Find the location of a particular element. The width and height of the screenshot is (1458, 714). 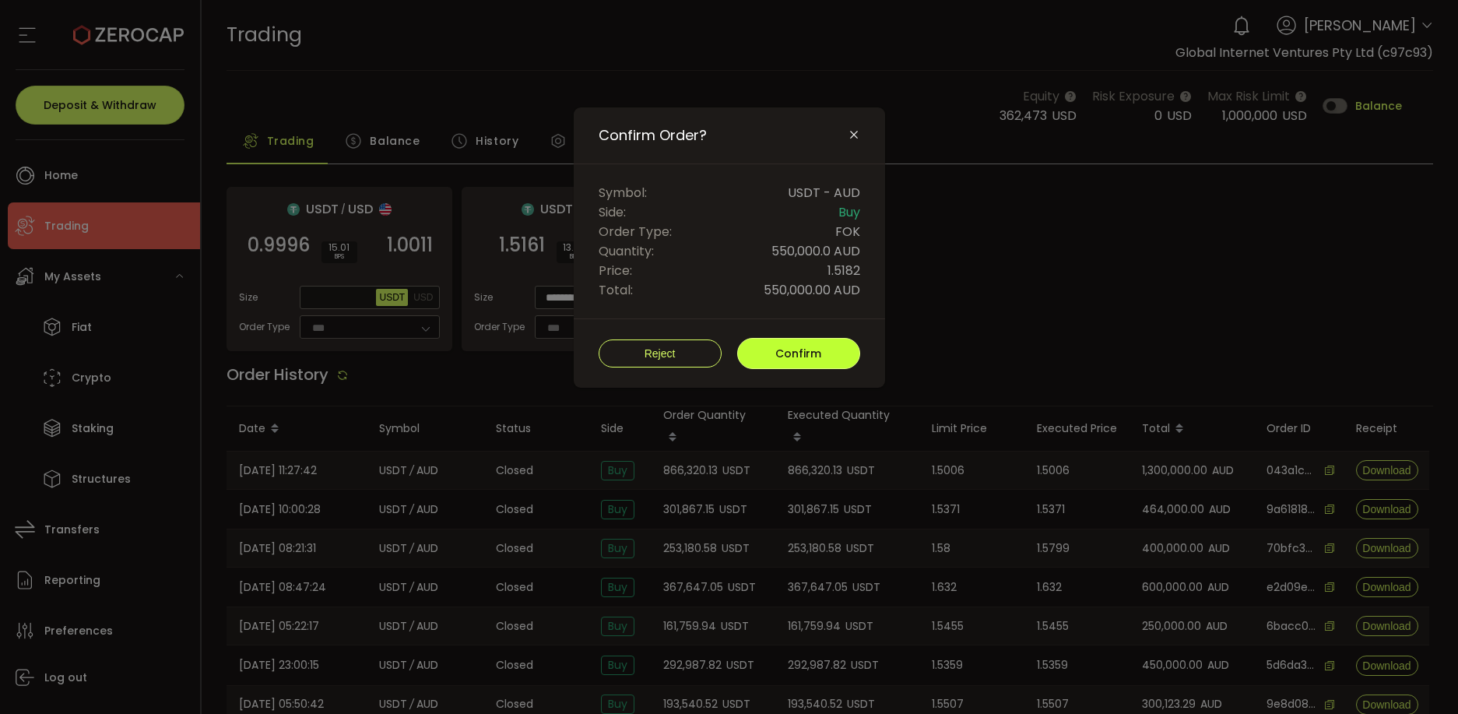

button: Reject is located at coordinates (660, 353).